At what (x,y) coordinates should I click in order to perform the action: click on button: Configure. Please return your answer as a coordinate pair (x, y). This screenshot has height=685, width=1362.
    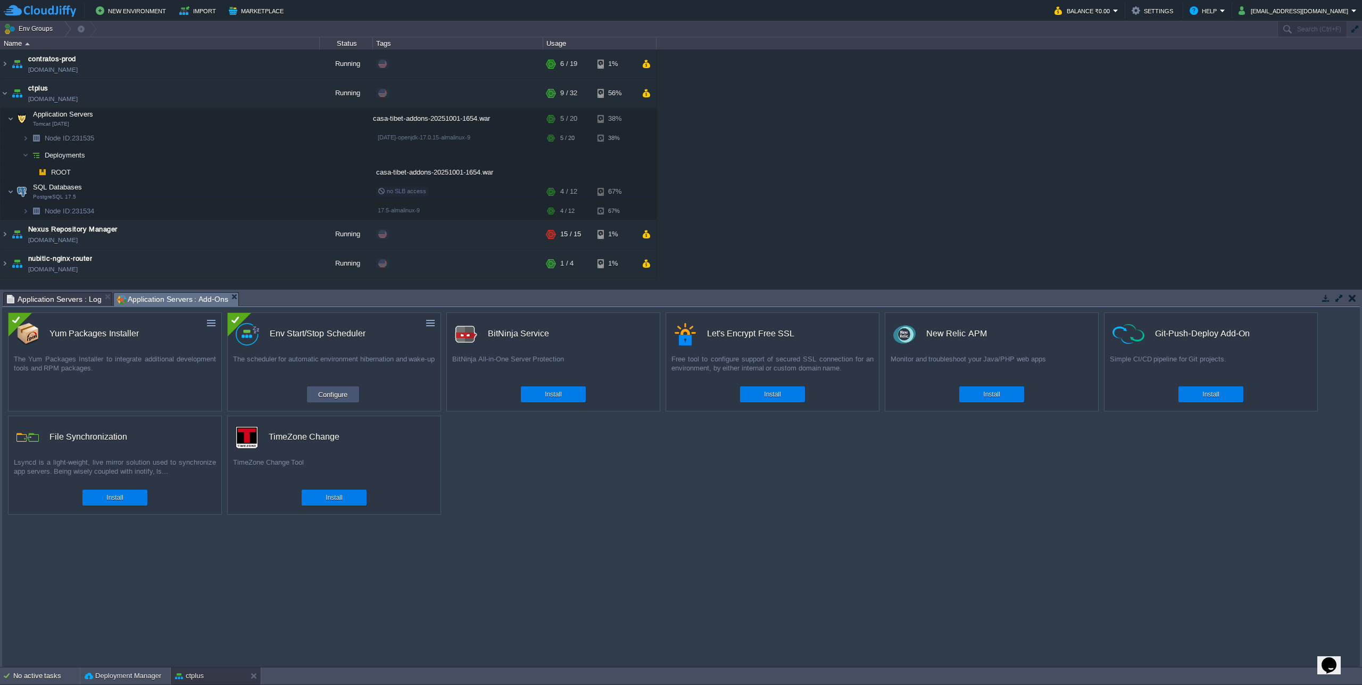
    Looking at the image, I should click on (333, 394).